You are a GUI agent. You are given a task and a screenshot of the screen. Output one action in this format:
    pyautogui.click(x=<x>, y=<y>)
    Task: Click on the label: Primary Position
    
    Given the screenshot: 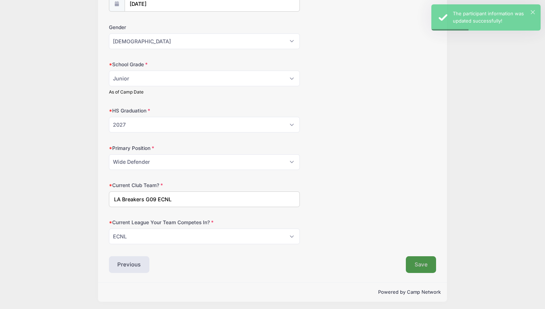 What is the action you would take?
    pyautogui.click(x=164, y=148)
    